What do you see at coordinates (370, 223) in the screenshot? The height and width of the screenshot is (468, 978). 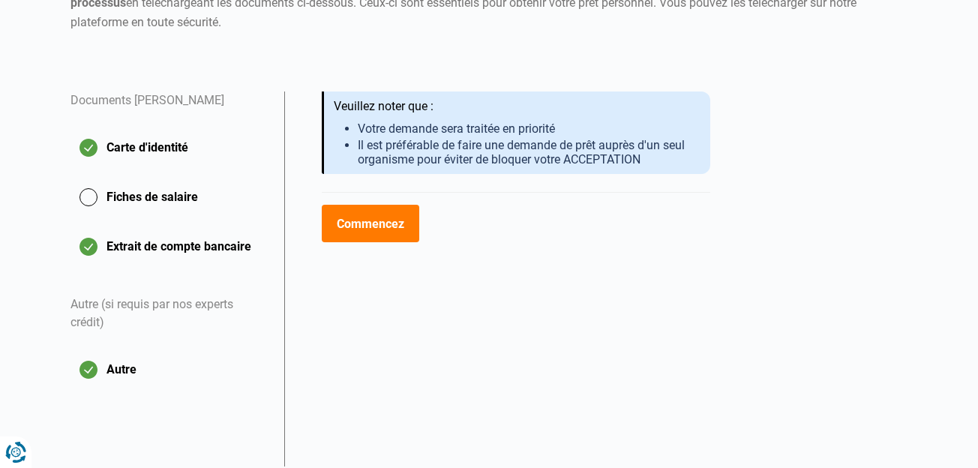 I see `button: Commencez` at bounding box center [370, 223].